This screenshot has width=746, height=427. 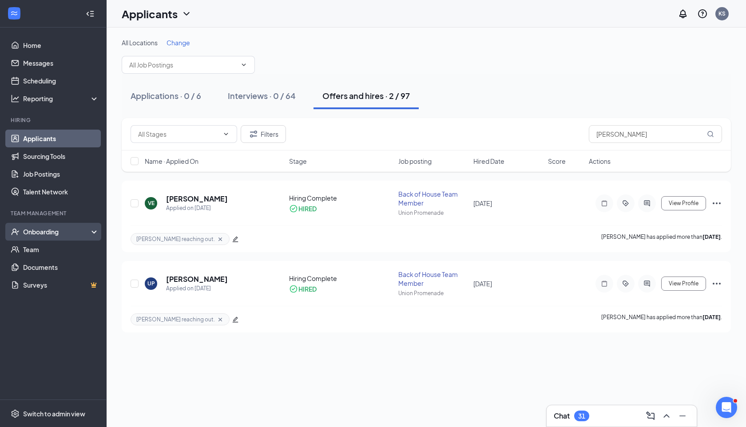 What do you see at coordinates (666, 416) in the screenshot?
I see `button: ChevronUp` at bounding box center [666, 416].